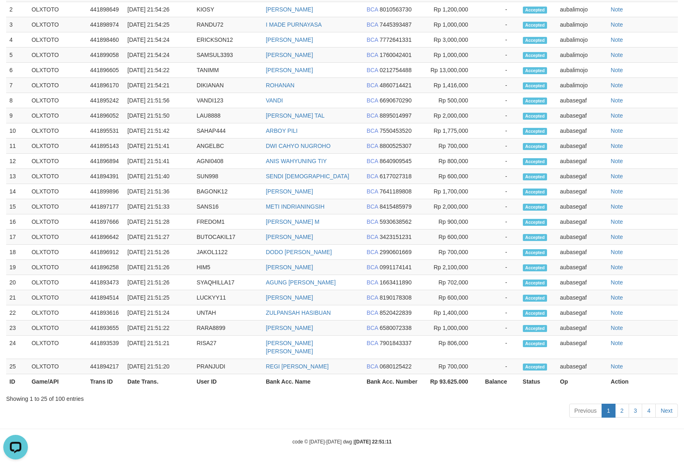  Describe the element at coordinates (395, 237) in the screenshot. I see `span: Copy 3423151231 to clipboard` at that location.